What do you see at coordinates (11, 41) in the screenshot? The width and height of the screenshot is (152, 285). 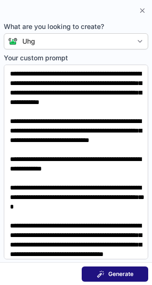 I see `img: Connie from ContactOut` at bounding box center [11, 41].